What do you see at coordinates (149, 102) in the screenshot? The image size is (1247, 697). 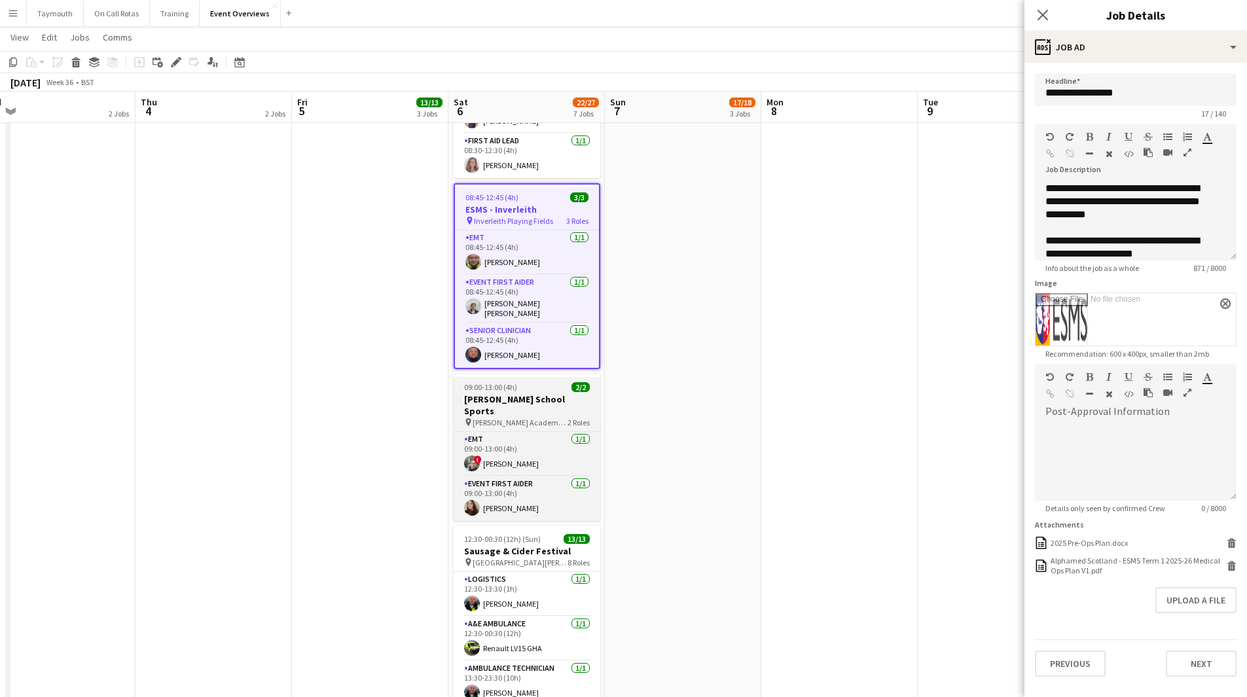 I see `span: Thu` at bounding box center [149, 102].